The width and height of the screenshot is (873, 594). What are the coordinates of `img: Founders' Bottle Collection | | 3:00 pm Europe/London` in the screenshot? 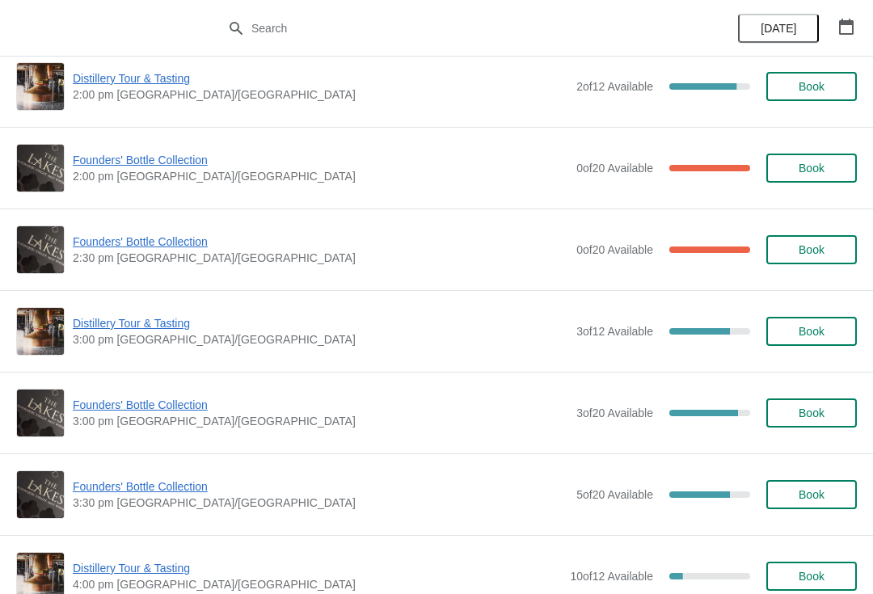 It's located at (40, 413).